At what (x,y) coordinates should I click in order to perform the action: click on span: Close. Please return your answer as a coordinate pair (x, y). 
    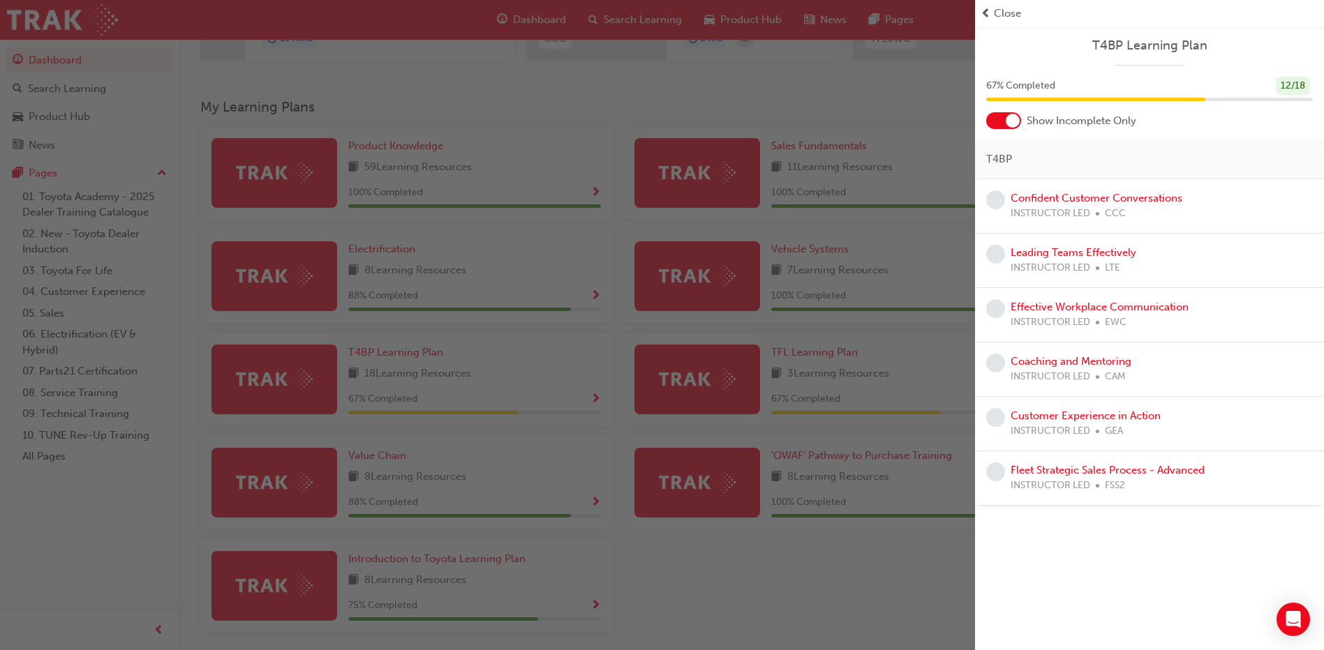
    Looking at the image, I should click on (1007, 13).